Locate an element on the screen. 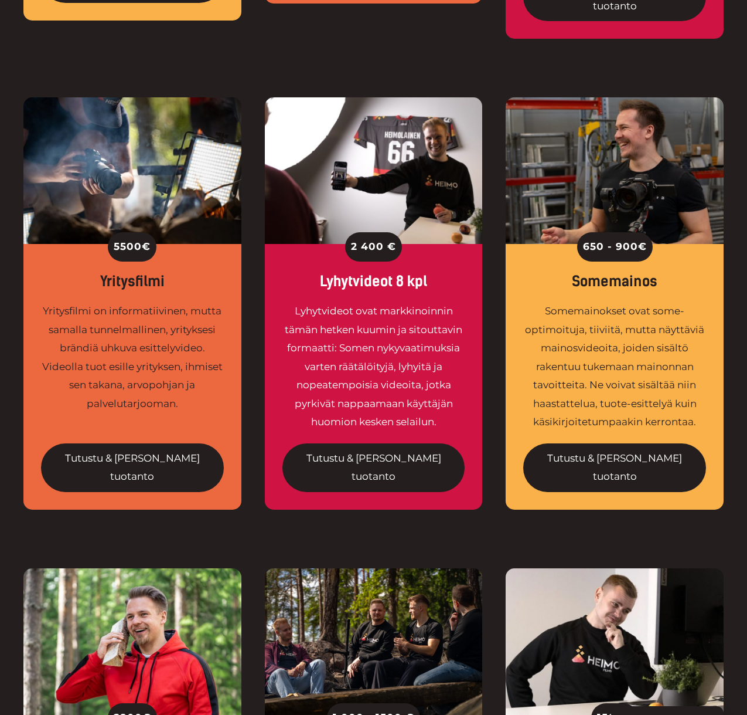  div: 2 400 € is located at coordinates (373, 247).